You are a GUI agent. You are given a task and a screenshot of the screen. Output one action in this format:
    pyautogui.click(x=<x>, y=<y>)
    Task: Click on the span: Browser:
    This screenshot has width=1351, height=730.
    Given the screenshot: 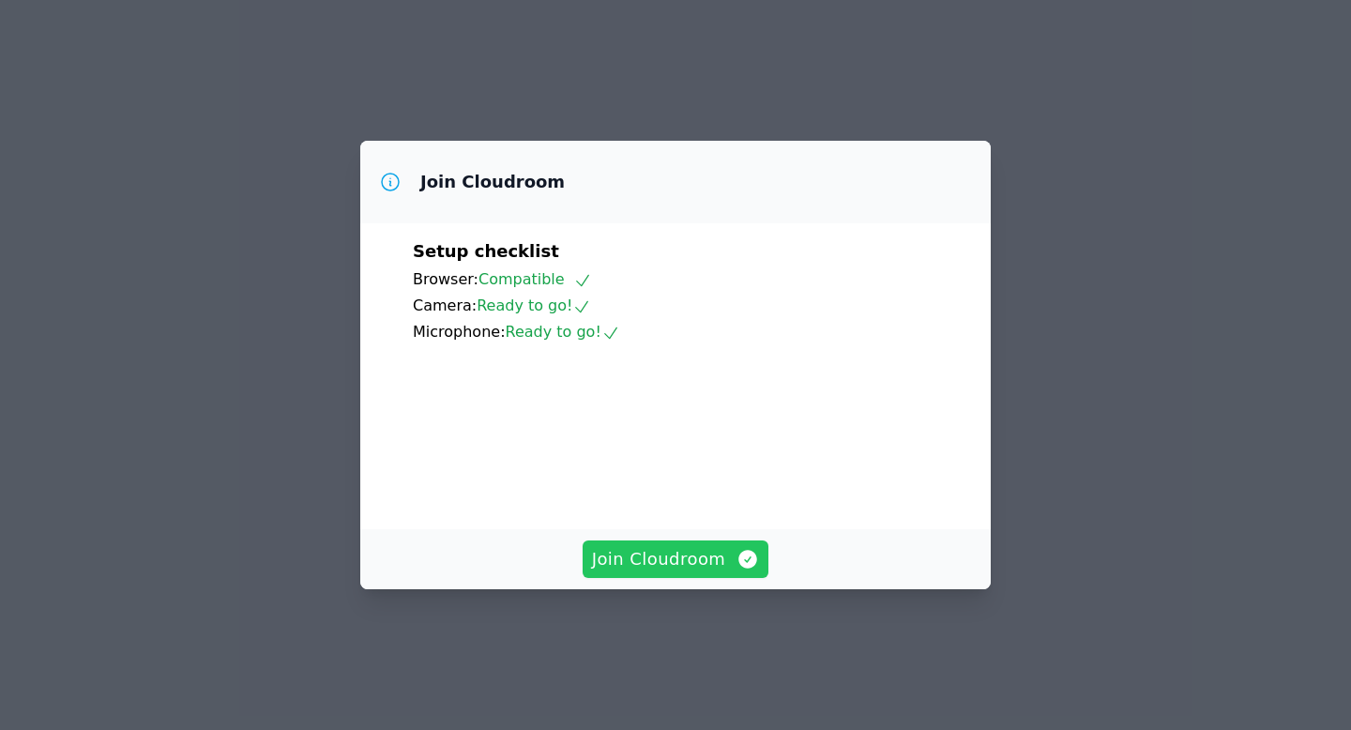 What is the action you would take?
    pyautogui.click(x=446, y=279)
    